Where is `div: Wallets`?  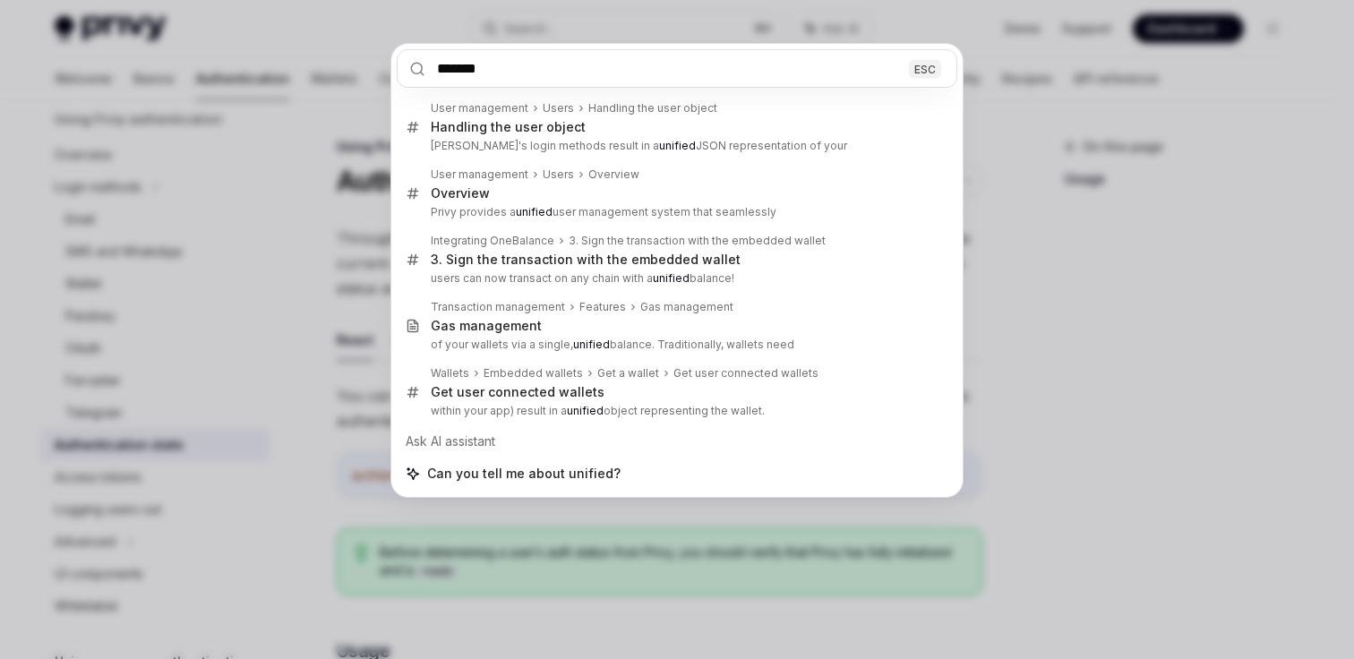 div: Wallets is located at coordinates (449, 373).